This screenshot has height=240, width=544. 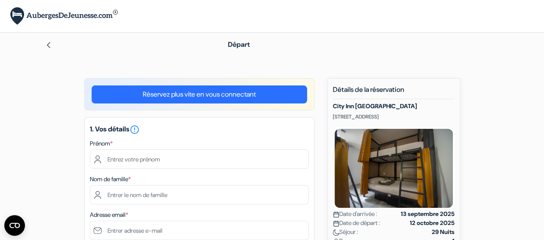 I want to click on img: AubergesDeJeunesse.com, so click(x=64, y=16).